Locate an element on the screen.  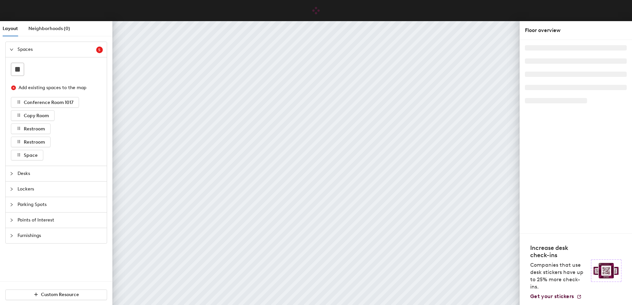
div: Add existing spaces to the map is located at coordinates (58, 88).